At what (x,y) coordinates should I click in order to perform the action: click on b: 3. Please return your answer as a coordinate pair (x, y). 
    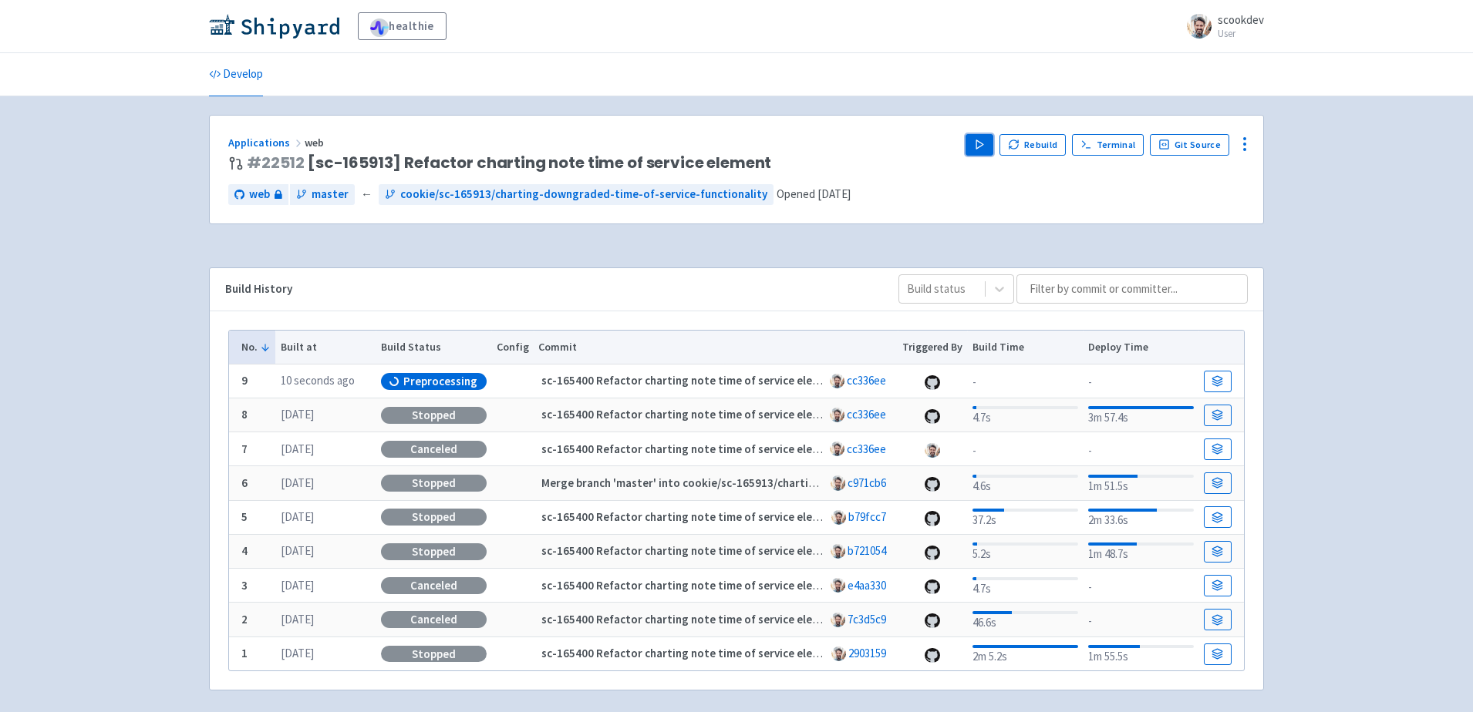
    Looking at the image, I should click on (244, 585).